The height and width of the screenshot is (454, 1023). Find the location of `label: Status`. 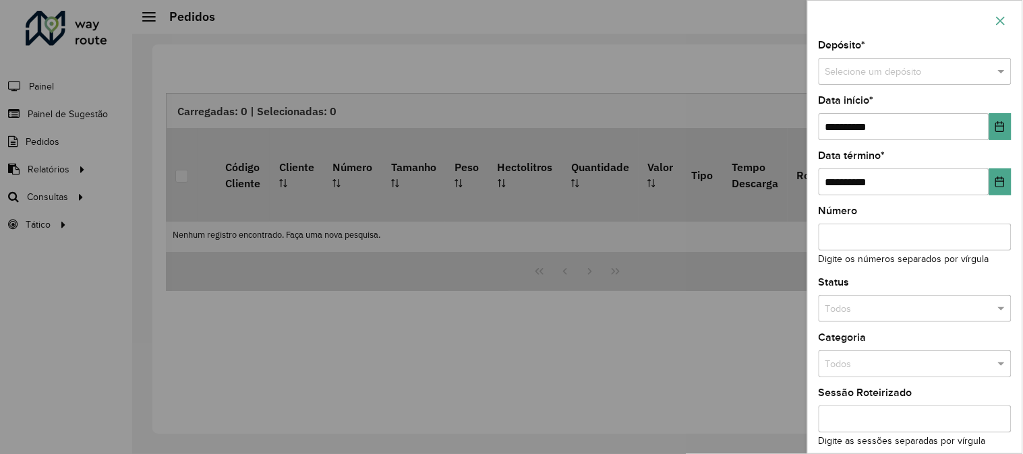

label: Status is located at coordinates (834, 282).